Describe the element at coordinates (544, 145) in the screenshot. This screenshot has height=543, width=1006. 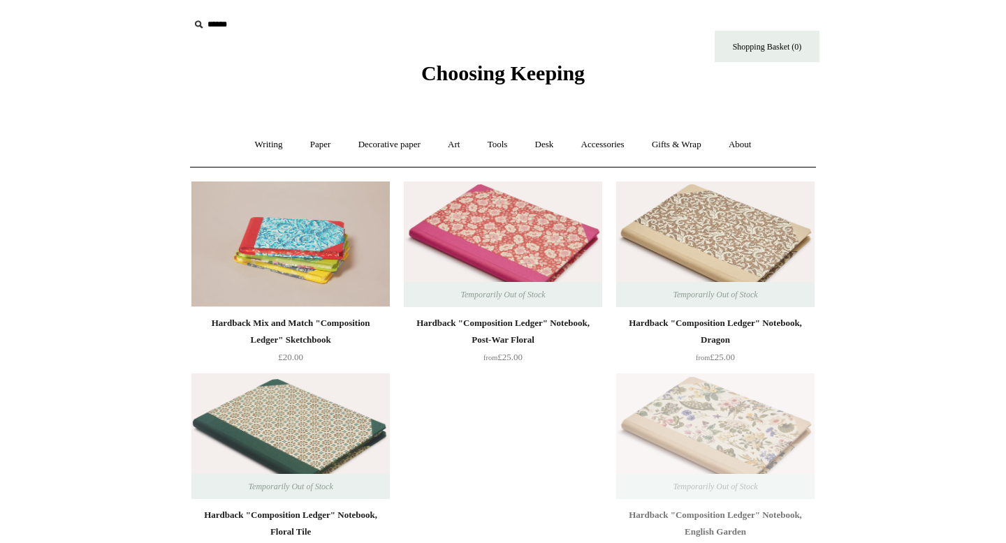
I see `a: Desk` at that location.